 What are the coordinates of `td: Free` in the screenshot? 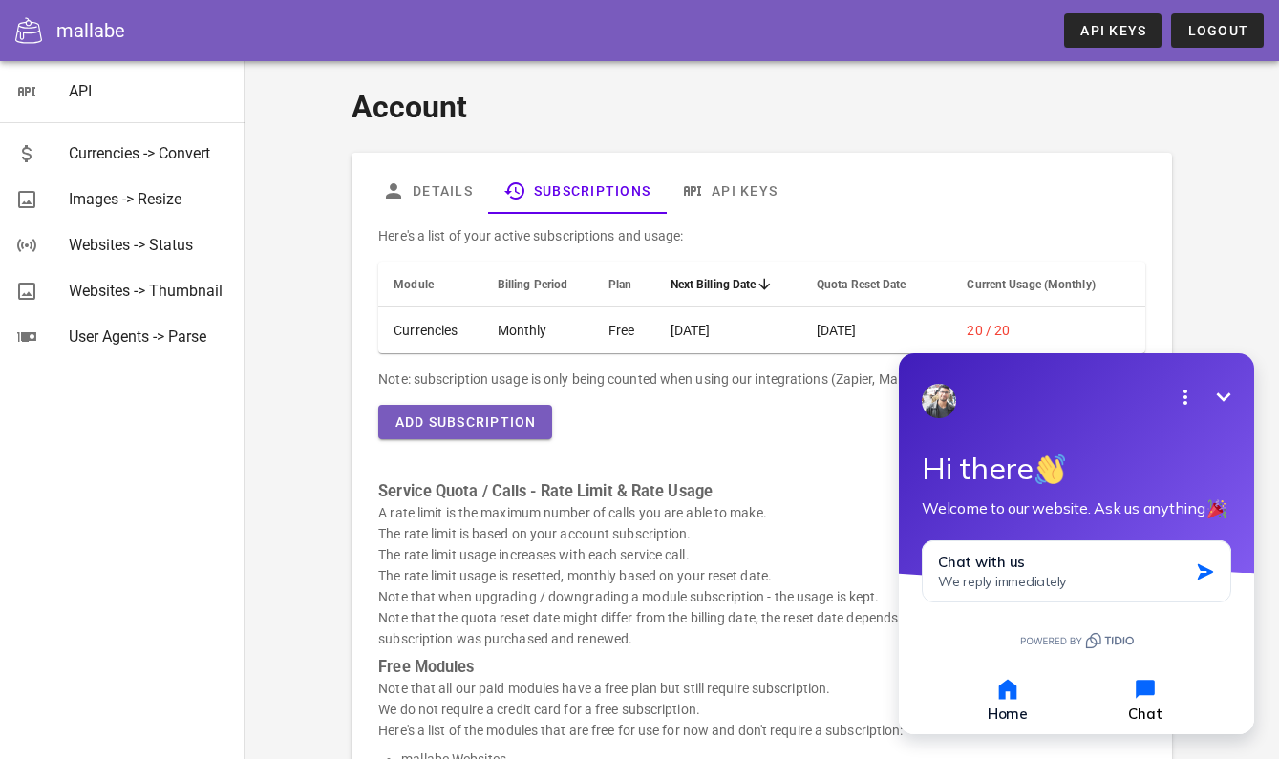 It's located at (624, 330).